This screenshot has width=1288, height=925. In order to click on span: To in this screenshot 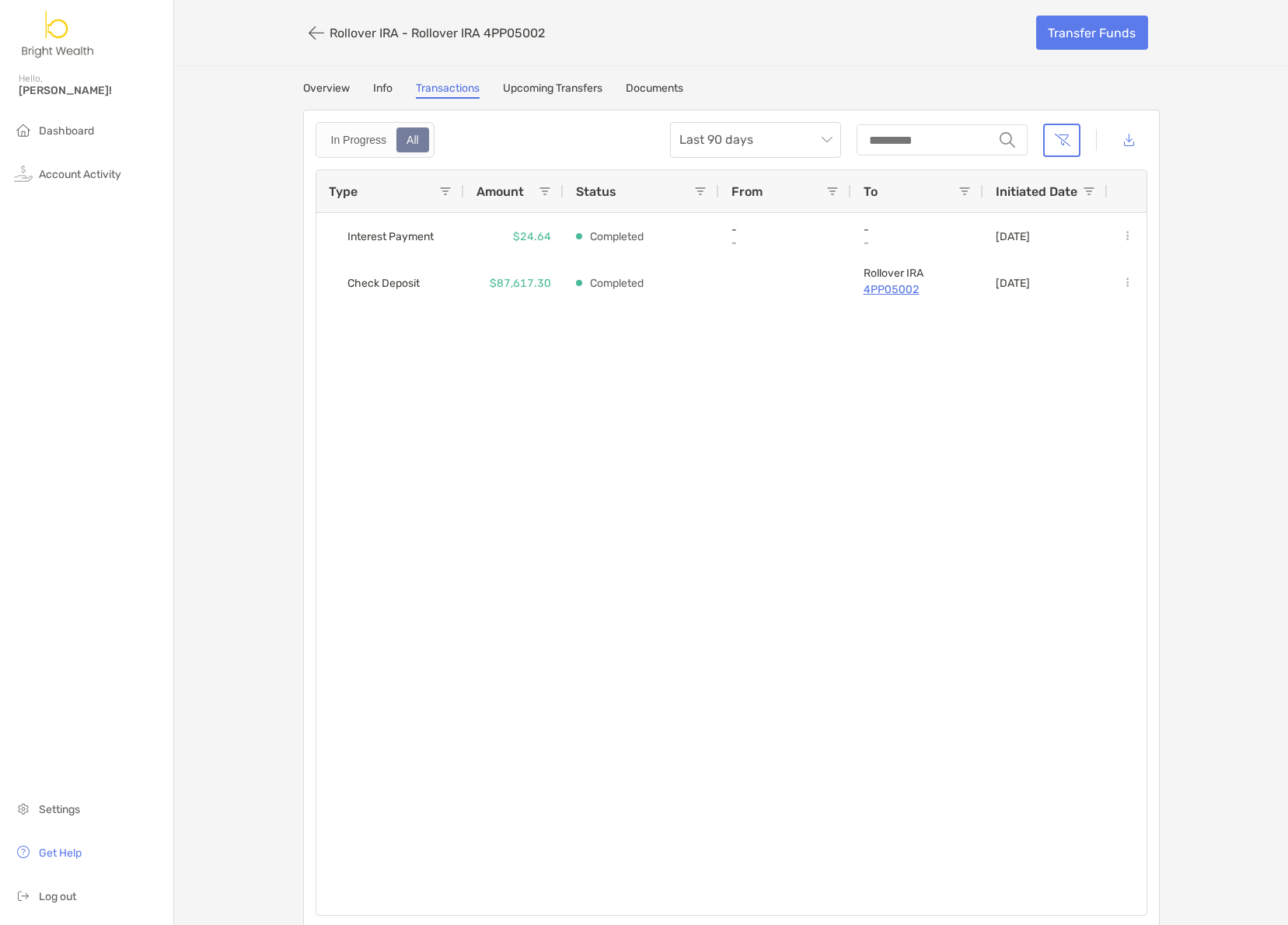, I will do `click(870, 192)`.